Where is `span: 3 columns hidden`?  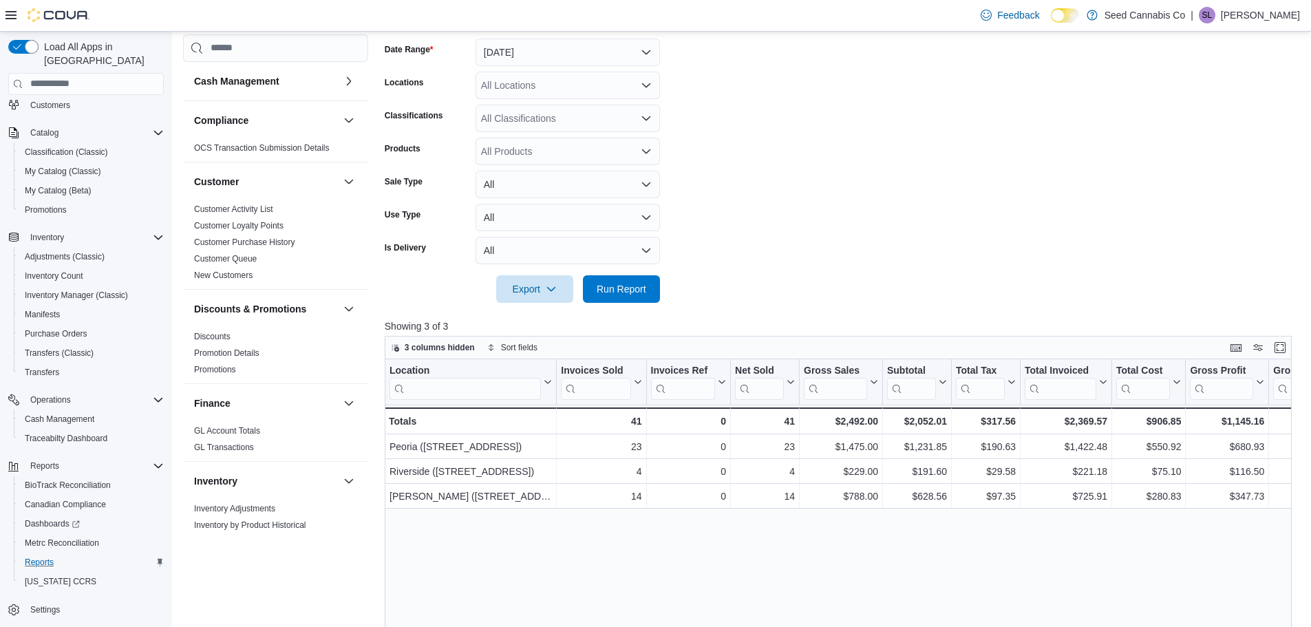
span: 3 columns hidden is located at coordinates (440, 347).